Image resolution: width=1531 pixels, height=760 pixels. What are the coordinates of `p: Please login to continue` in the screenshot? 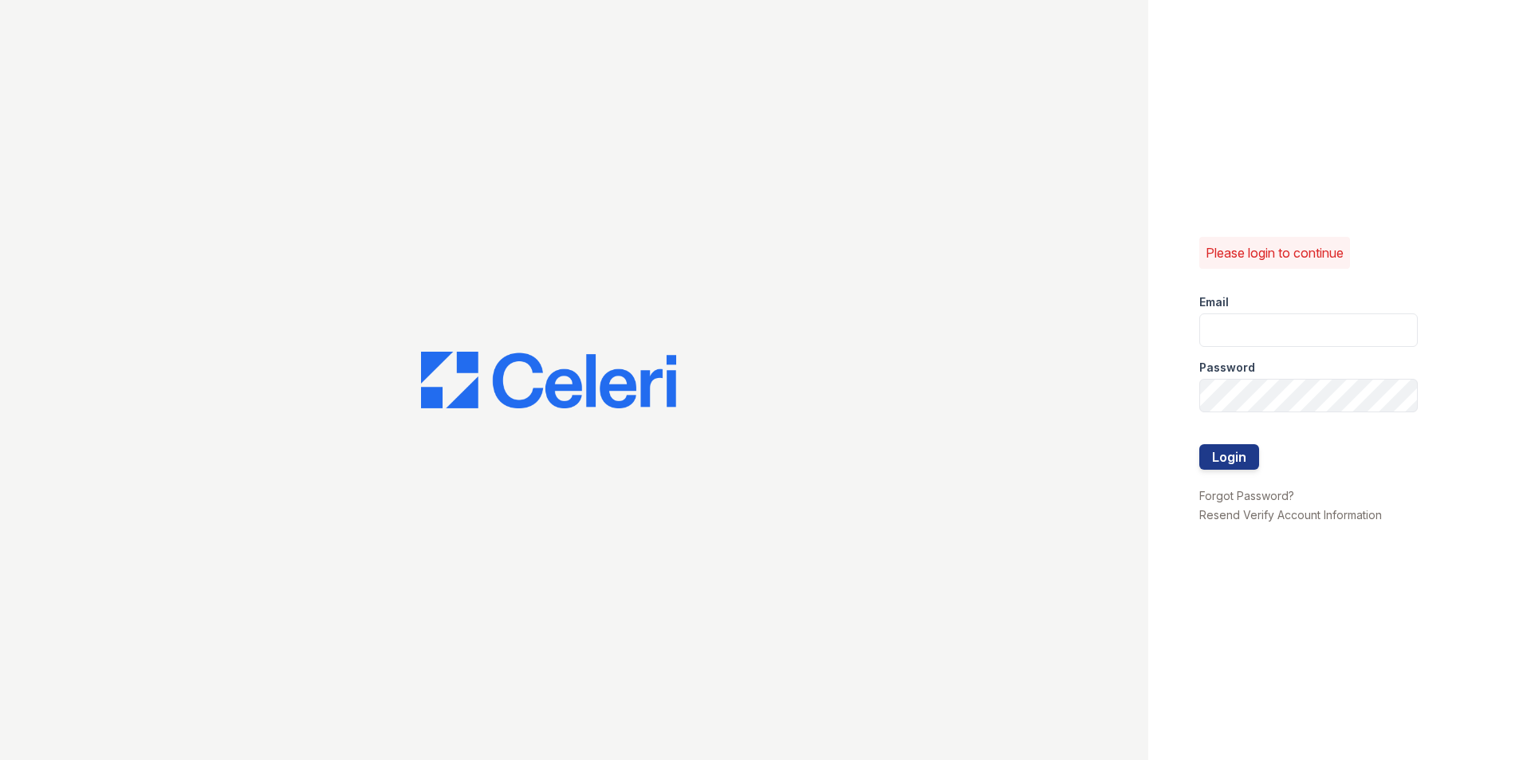 It's located at (1274, 253).